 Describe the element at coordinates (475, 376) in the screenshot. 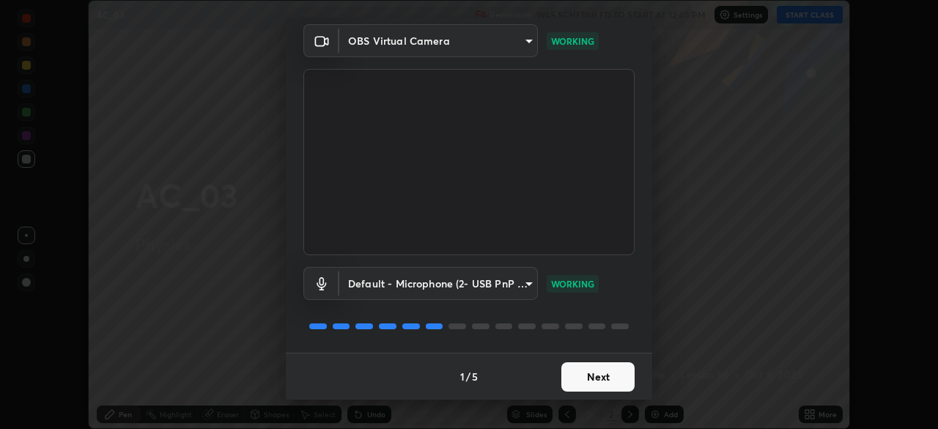

I see `h4: 5` at that location.